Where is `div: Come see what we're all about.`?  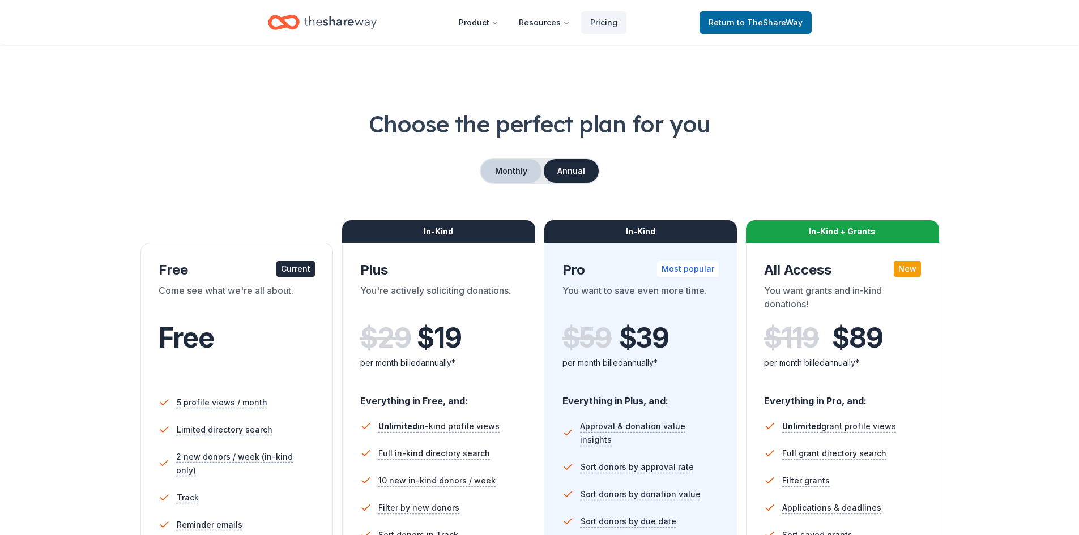 div: Come see what we're all about. is located at coordinates (237, 300).